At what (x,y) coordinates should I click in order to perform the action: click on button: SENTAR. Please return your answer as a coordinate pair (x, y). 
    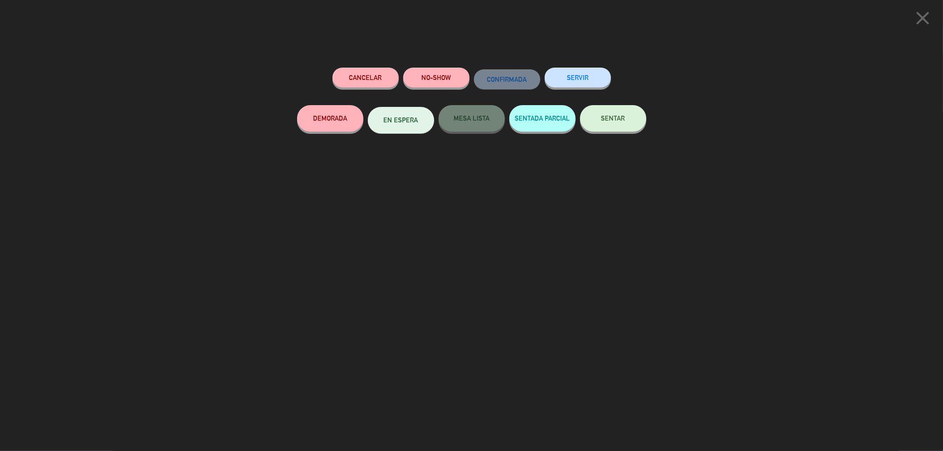
    Looking at the image, I should click on (613, 119).